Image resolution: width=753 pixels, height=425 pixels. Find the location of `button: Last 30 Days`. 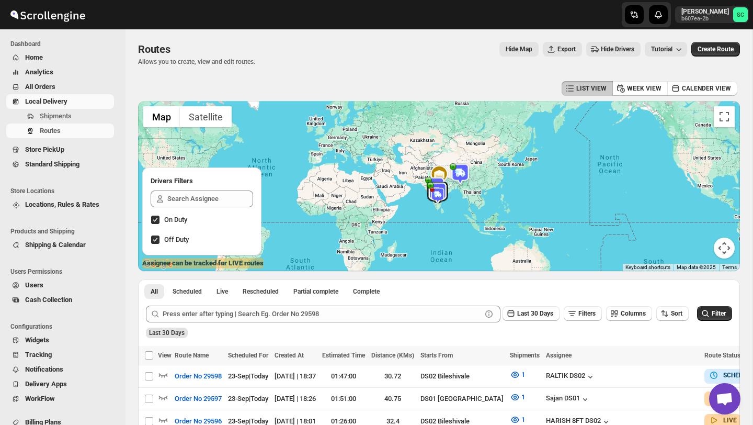

button: Last 30 Days is located at coordinates (531, 313).